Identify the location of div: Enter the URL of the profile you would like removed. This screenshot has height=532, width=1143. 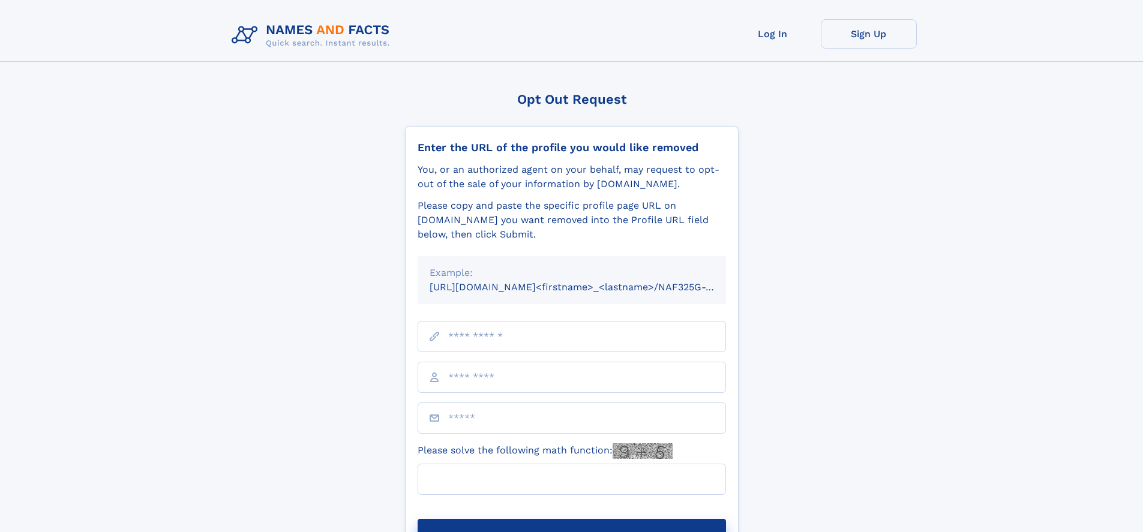
(572, 148).